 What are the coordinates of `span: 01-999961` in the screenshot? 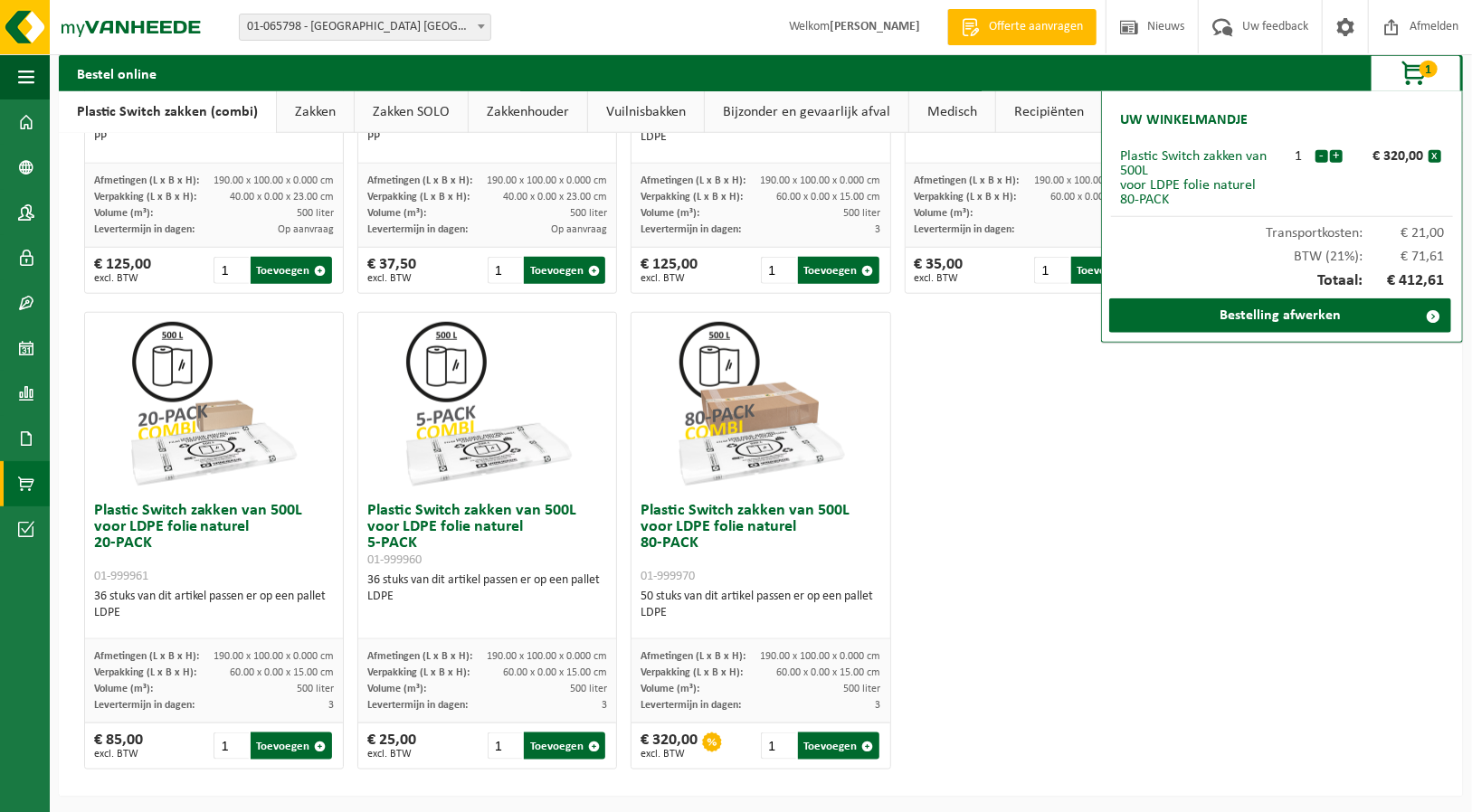 It's located at (122, 577).